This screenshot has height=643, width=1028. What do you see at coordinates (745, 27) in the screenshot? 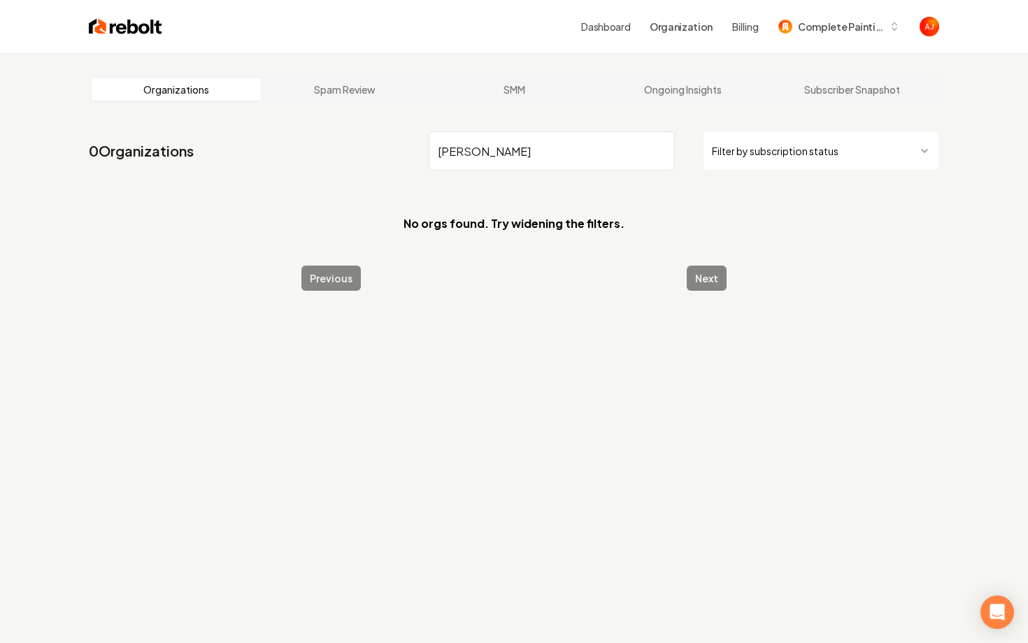
I see `button: Billing` at bounding box center [745, 27].